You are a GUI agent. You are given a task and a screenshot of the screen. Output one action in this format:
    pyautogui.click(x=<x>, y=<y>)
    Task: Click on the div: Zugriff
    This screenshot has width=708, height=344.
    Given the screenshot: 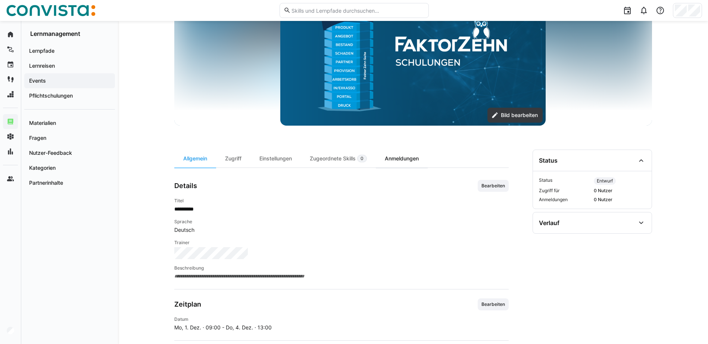 What is the action you would take?
    pyautogui.click(x=233, y=158)
    